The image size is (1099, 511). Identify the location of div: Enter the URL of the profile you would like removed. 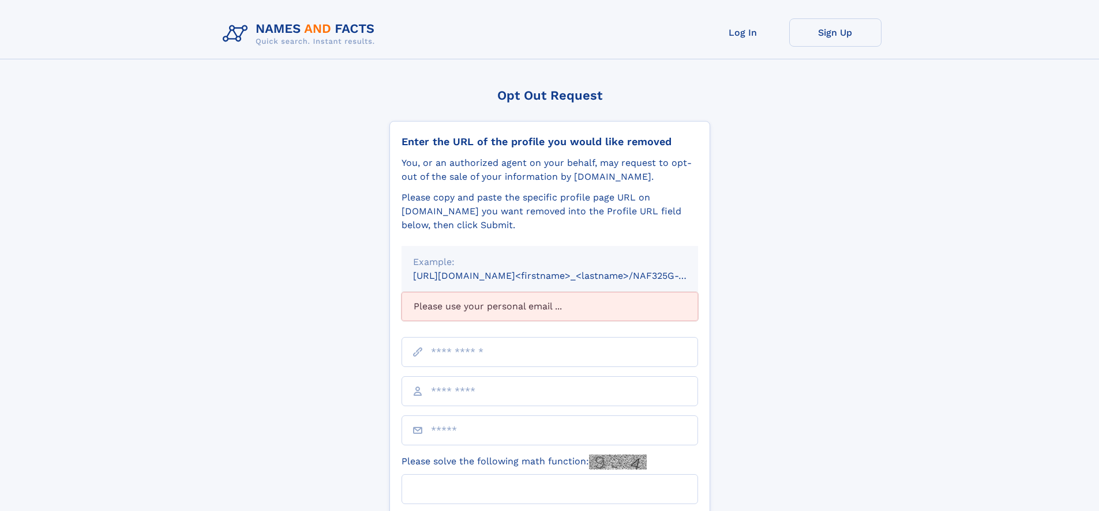
(550, 142).